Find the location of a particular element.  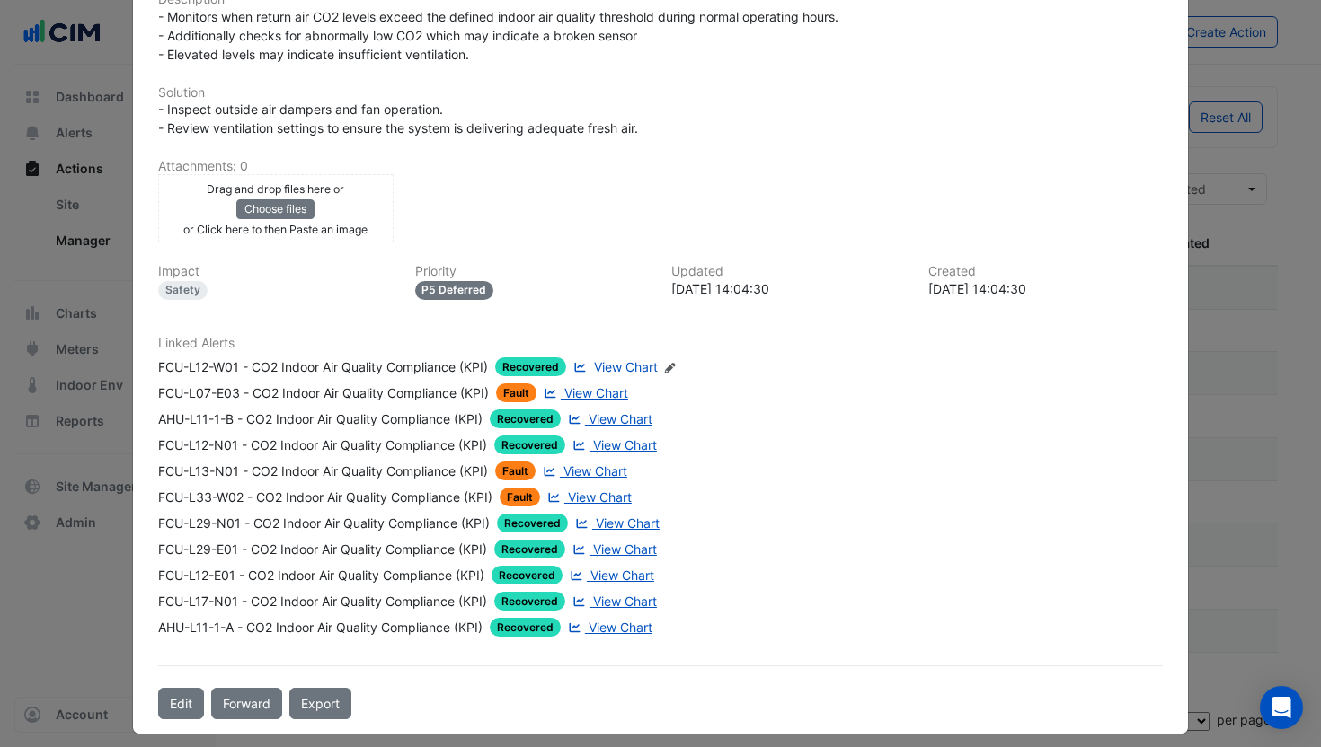

h6: Solution is located at coordinates (660, 93).